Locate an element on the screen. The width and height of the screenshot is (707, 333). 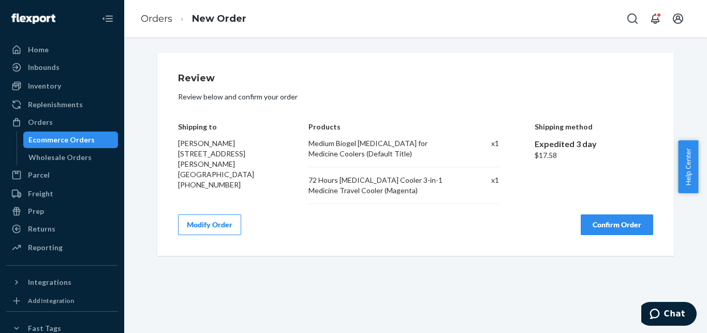
h4: Shipping to is located at coordinates (226, 126).